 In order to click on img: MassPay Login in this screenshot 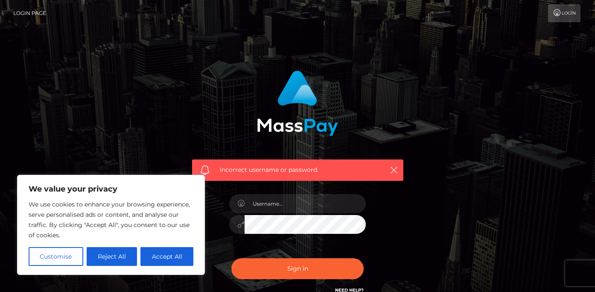, I will do `click(298, 103)`.